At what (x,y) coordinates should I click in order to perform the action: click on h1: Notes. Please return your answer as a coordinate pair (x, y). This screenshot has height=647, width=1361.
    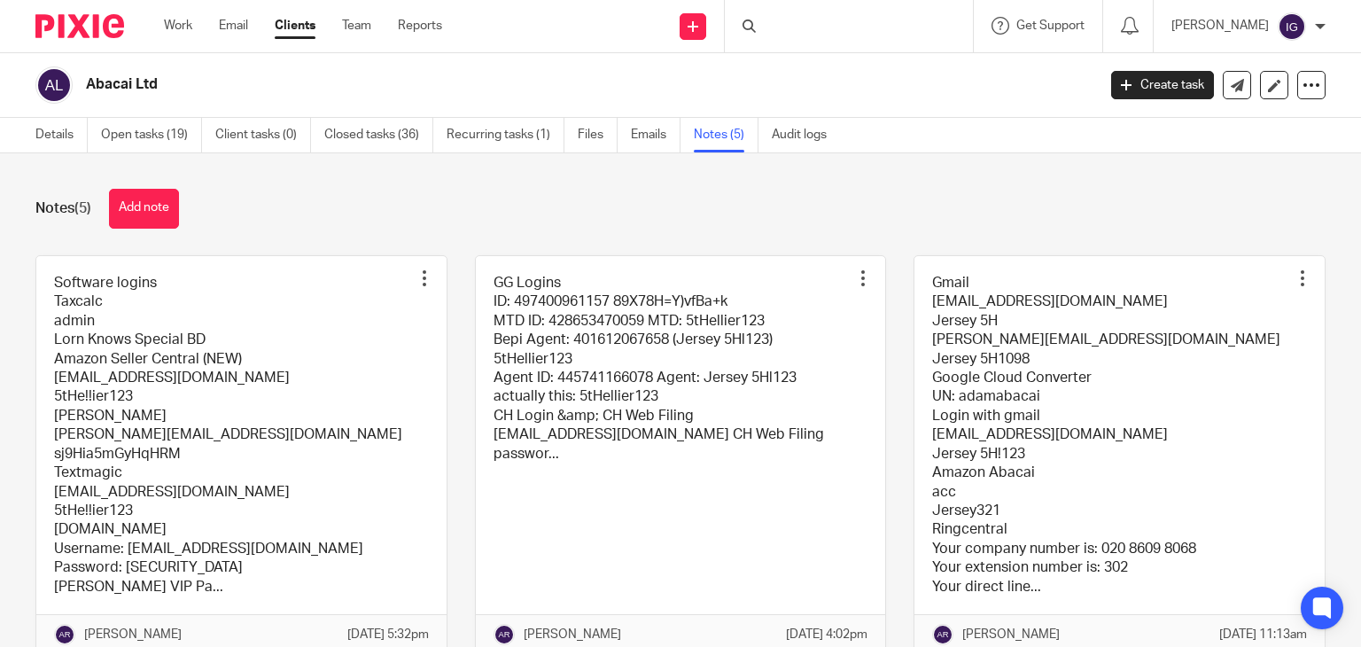
    Looking at the image, I should click on (63, 208).